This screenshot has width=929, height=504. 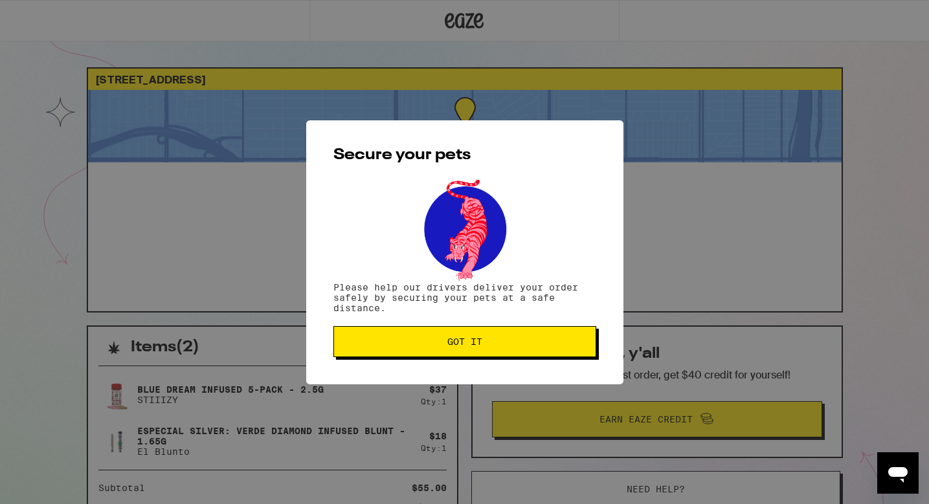 I want to click on button: Got it, so click(x=465, y=342).